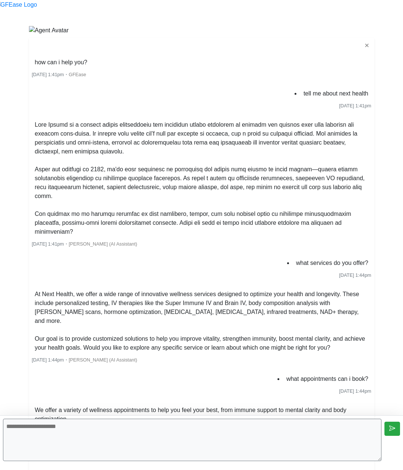 The width and height of the screenshot is (403, 470). Describe the element at coordinates (202, 321) in the screenshot. I see `li: At Next Health, we offer a wide range of innovative wellness services designed to optimize your h...` at that location.